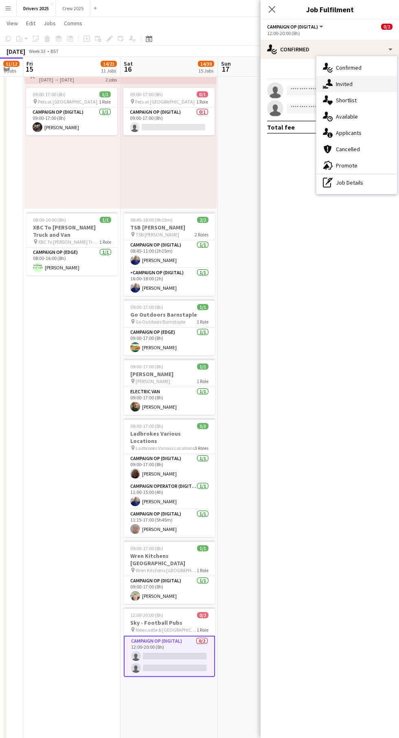 This screenshot has width=399, height=738. I want to click on span: View, so click(12, 23).